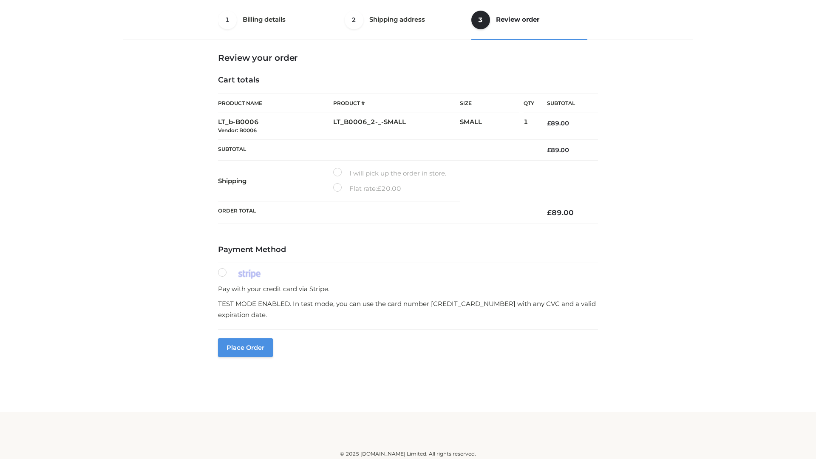  What do you see at coordinates (367, 189) in the screenshot?
I see `label: Flat rate:` at bounding box center [367, 189].